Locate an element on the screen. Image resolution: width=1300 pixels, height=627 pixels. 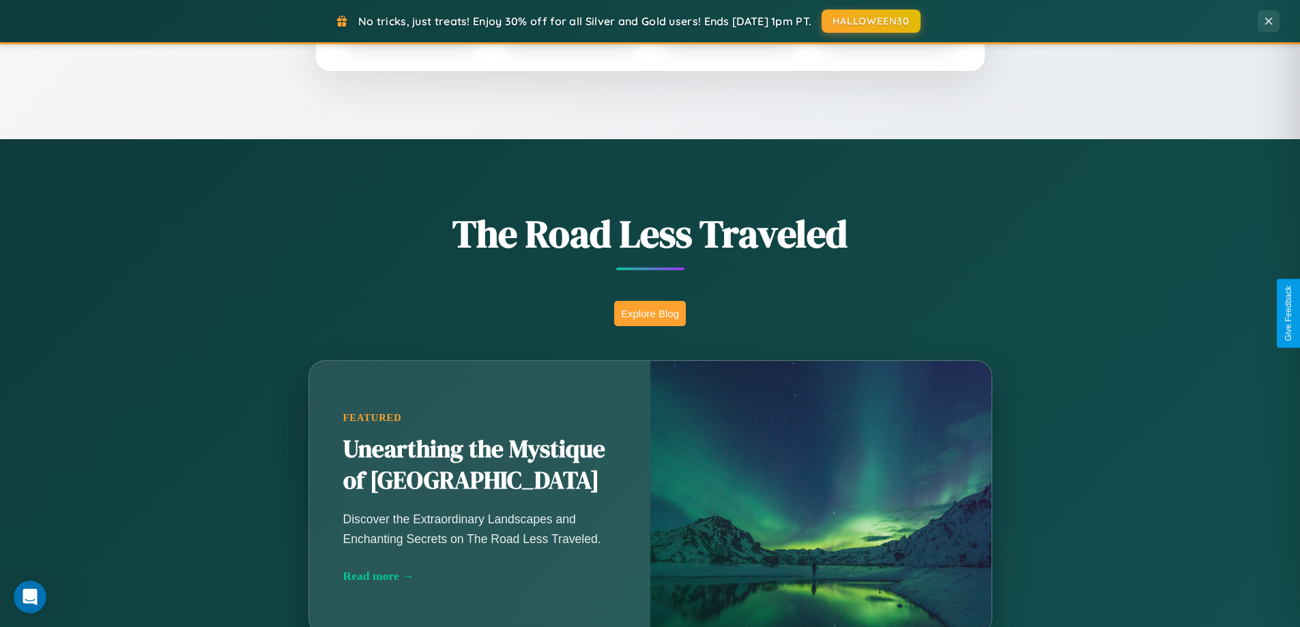
div: Give Feedback is located at coordinates (1288, 313).